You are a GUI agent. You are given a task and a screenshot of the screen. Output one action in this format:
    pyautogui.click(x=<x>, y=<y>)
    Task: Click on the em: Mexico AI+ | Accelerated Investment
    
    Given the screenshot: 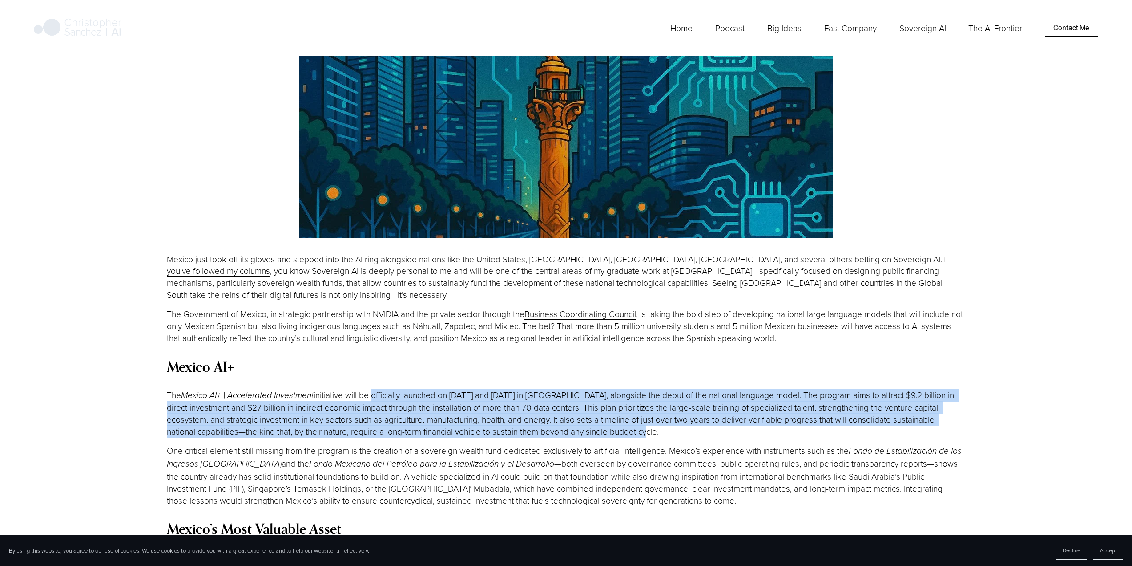 What is the action you would take?
    pyautogui.click(x=247, y=395)
    